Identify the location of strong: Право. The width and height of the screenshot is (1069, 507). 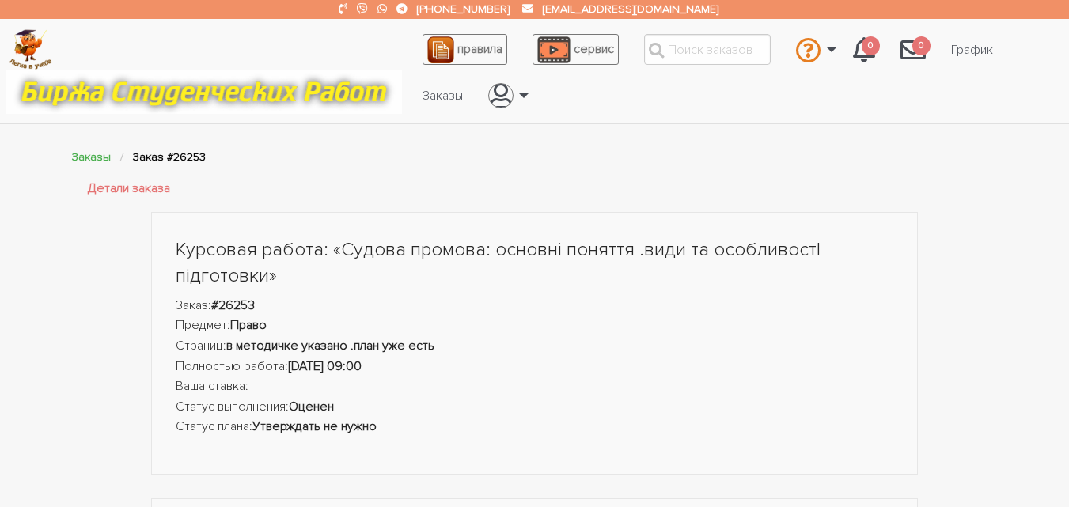
(248, 325).